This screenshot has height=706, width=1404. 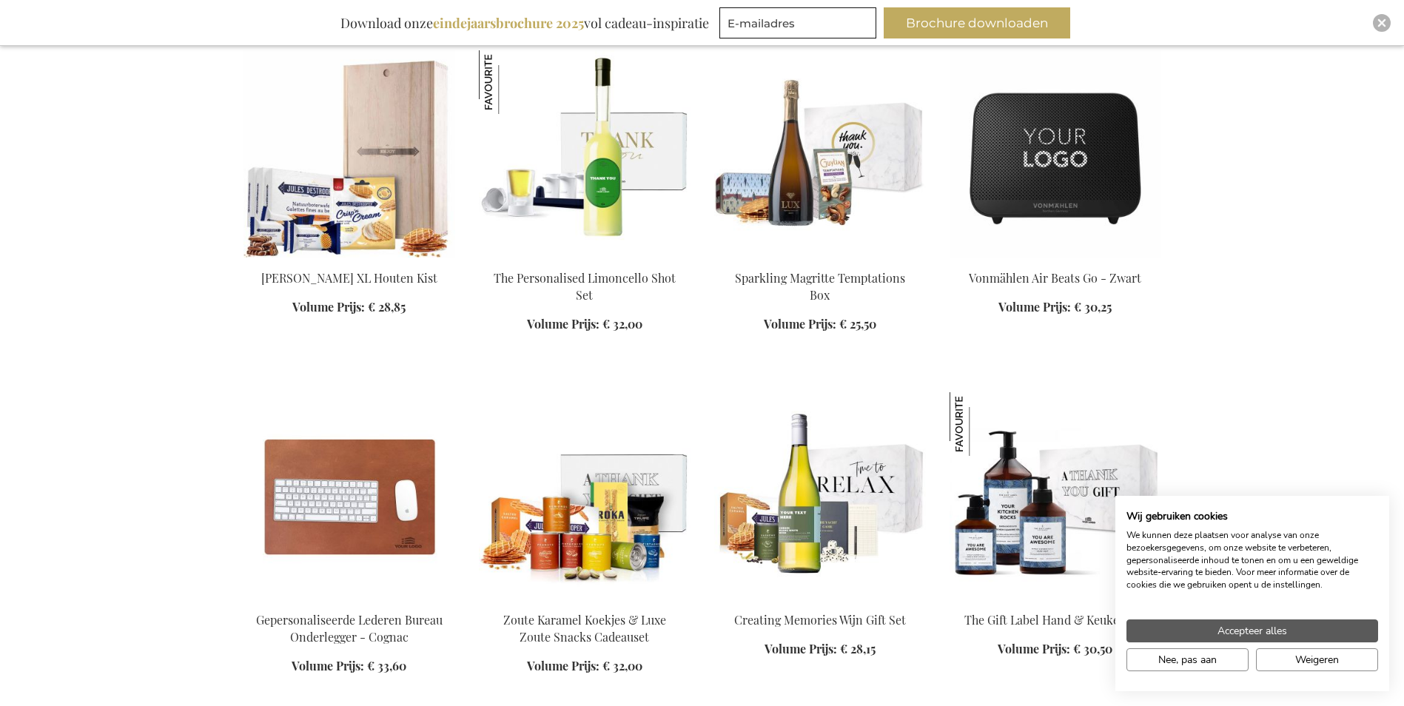 I want to click on button: Brochure downloaden, so click(x=977, y=23).